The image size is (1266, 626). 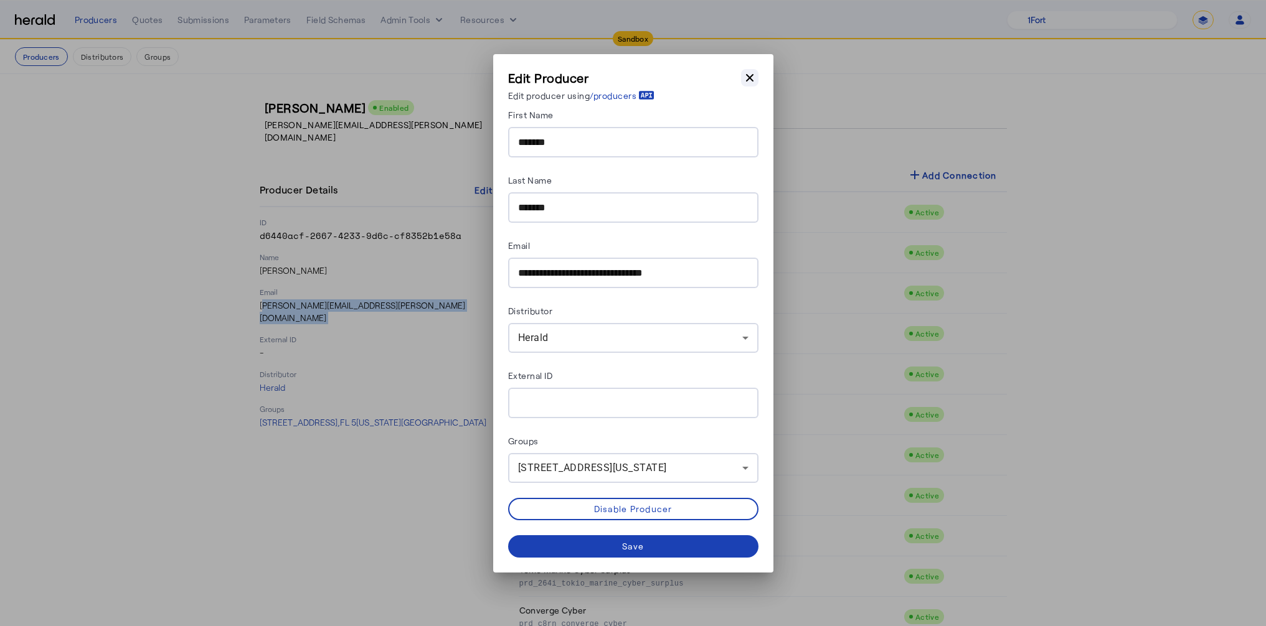 I want to click on button: Disable Producer, so click(x=633, y=509).